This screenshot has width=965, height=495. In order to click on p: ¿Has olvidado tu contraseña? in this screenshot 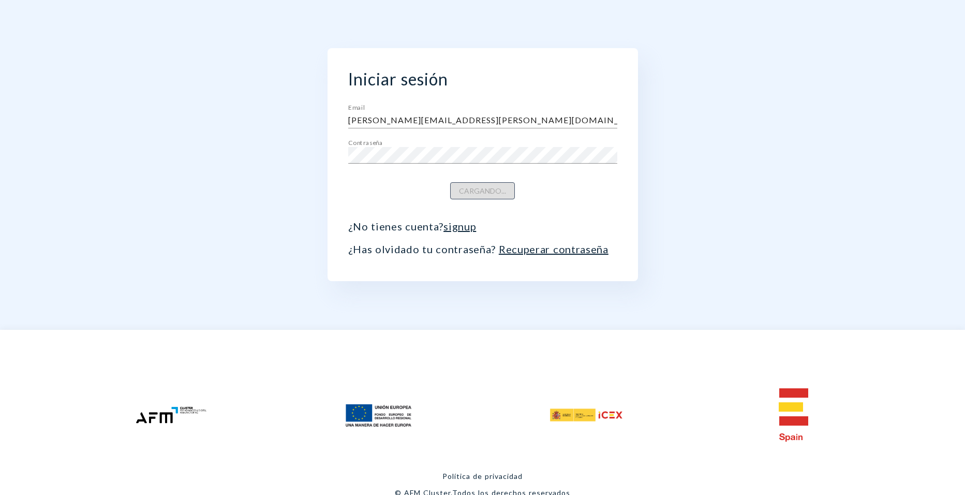, I will do `click(483, 249)`.